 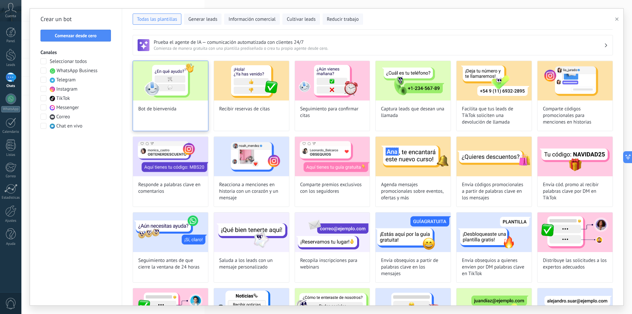 What do you see at coordinates (170, 156) in the screenshot?
I see `img: Responde a palabras clave en comentarios` at bounding box center [170, 156].